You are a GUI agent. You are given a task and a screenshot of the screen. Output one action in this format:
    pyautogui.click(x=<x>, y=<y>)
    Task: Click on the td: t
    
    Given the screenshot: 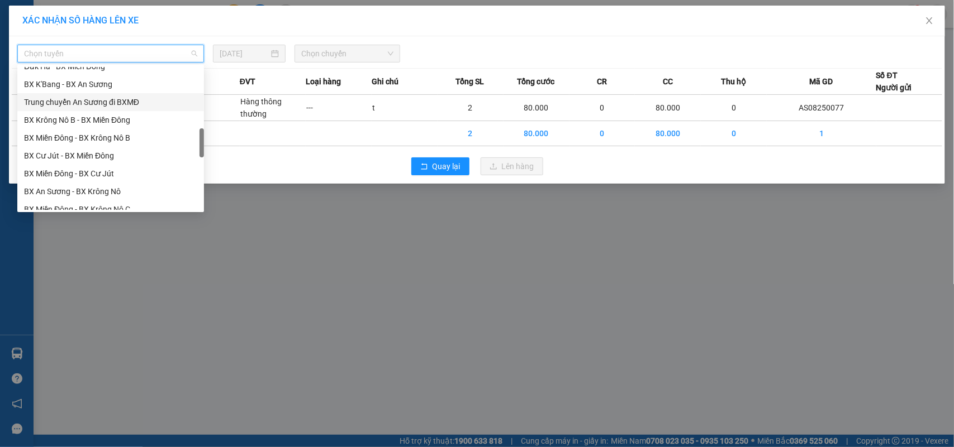 What is the action you would take?
    pyautogui.click(x=404, y=108)
    